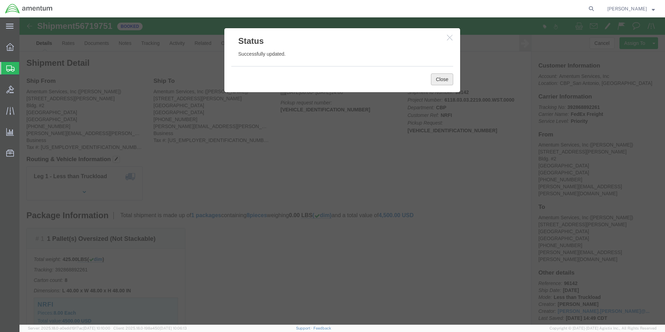 This screenshot has height=332, width=665. I want to click on span: Server: 2025.18.0-a0edd1917ac, so click(69, 328).